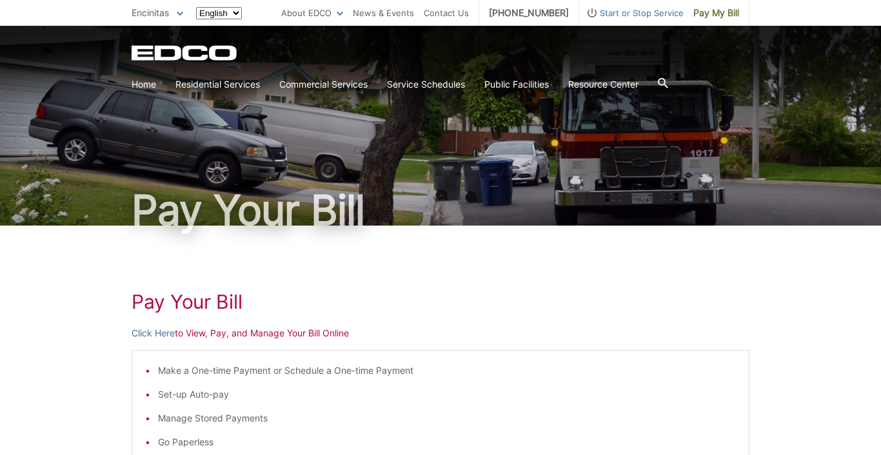  What do you see at coordinates (312, 13) in the screenshot?
I see `a: About EDCO` at bounding box center [312, 13].